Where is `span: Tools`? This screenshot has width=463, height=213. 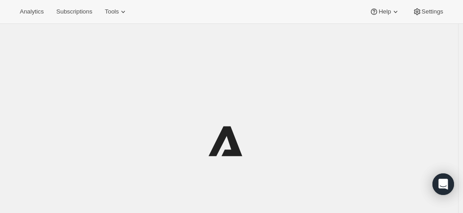
span: Tools is located at coordinates (111, 12).